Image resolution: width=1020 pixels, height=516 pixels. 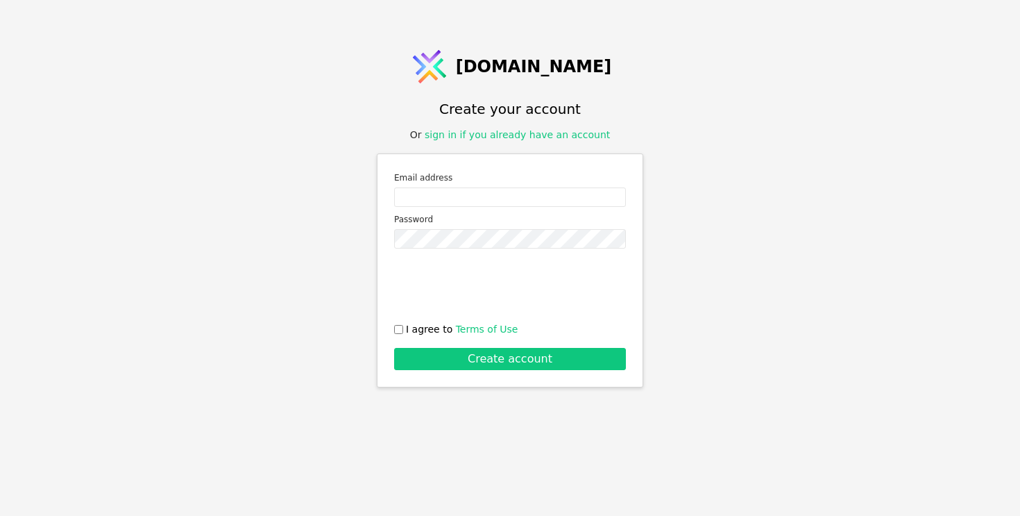 I want to click on label: Password, so click(x=510, y=219).